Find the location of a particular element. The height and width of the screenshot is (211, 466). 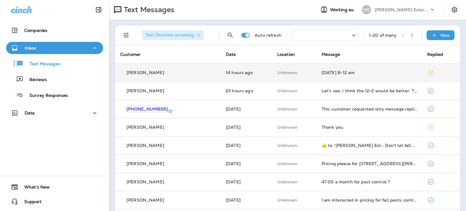

button: Filters is located at coordinates (126, 35).